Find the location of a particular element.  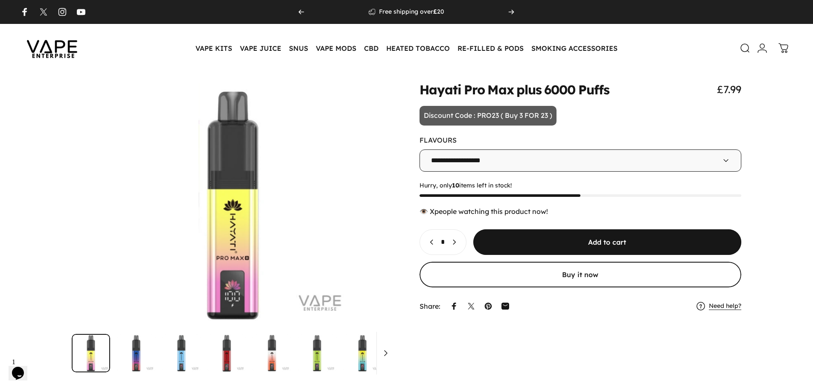

span: Hurry, only items left in stock! is located at coordinates (581, 186).